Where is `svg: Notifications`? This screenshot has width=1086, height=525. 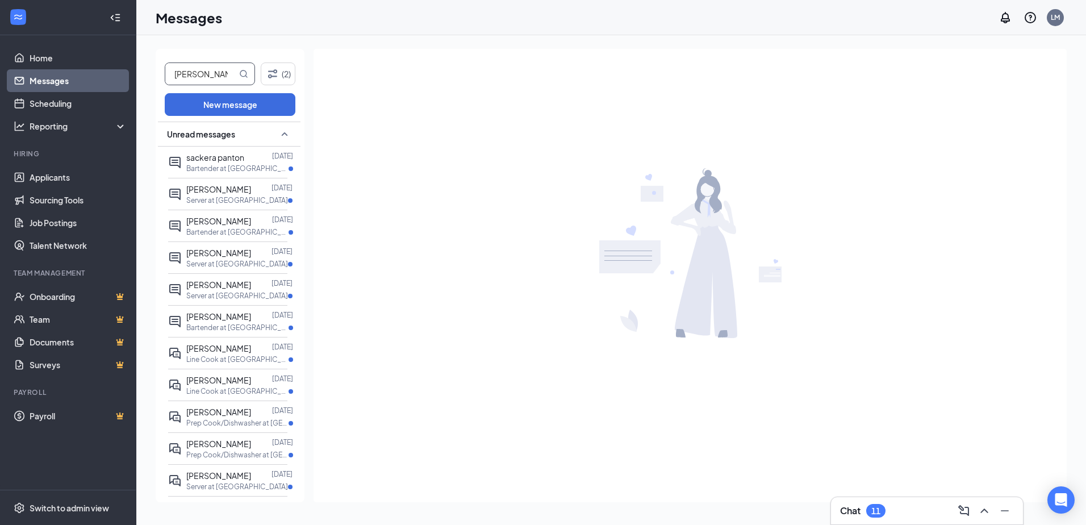 svg: Notifications is located at coordinates (1005, 18).